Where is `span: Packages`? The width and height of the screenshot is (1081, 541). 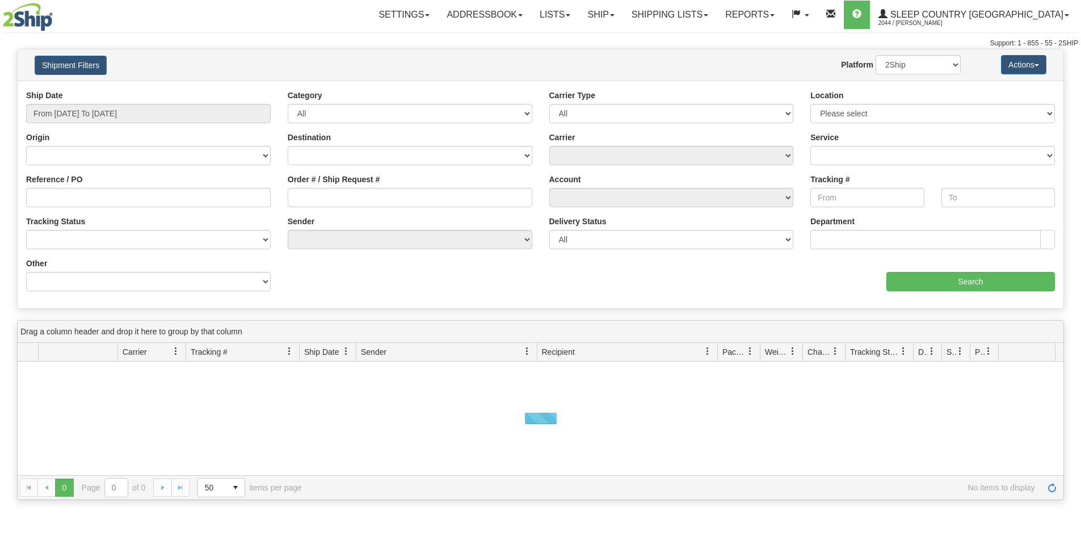 span: Packages is located at coordinates (734, 352).